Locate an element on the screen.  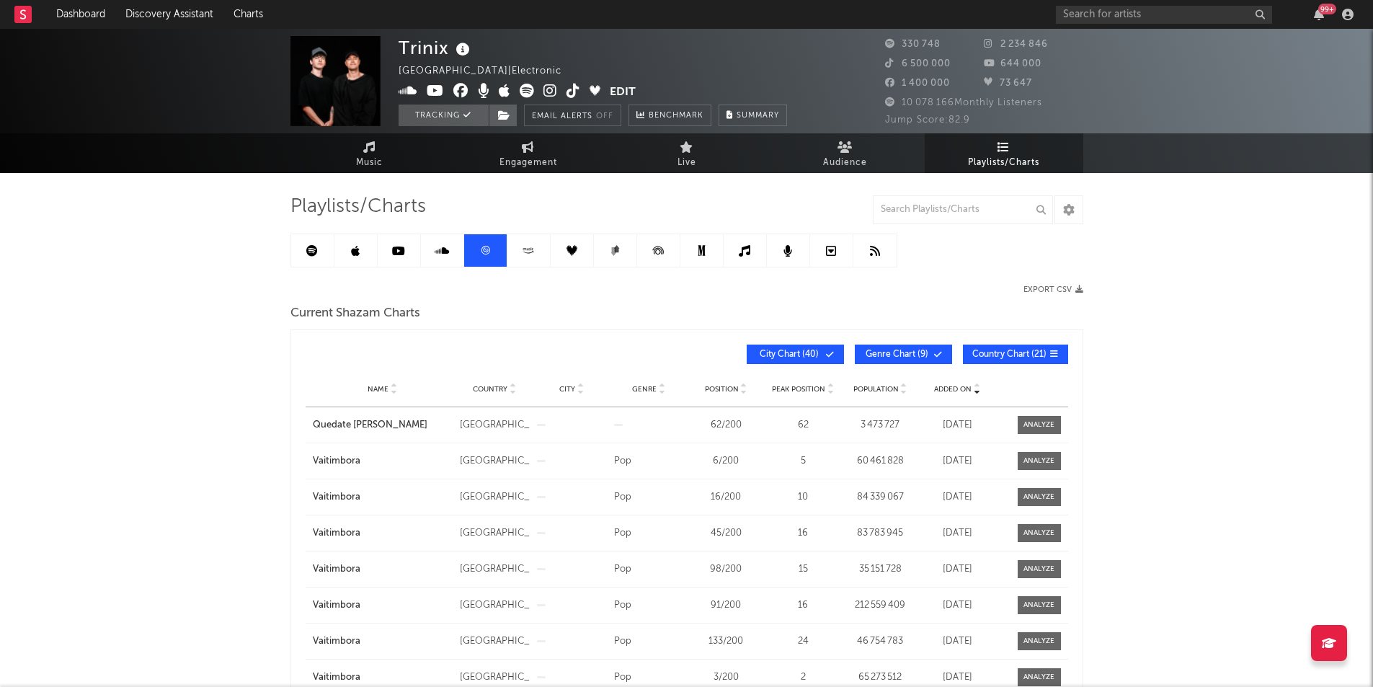
span: Current Shazam Charts is located at coordinates (355, 314).